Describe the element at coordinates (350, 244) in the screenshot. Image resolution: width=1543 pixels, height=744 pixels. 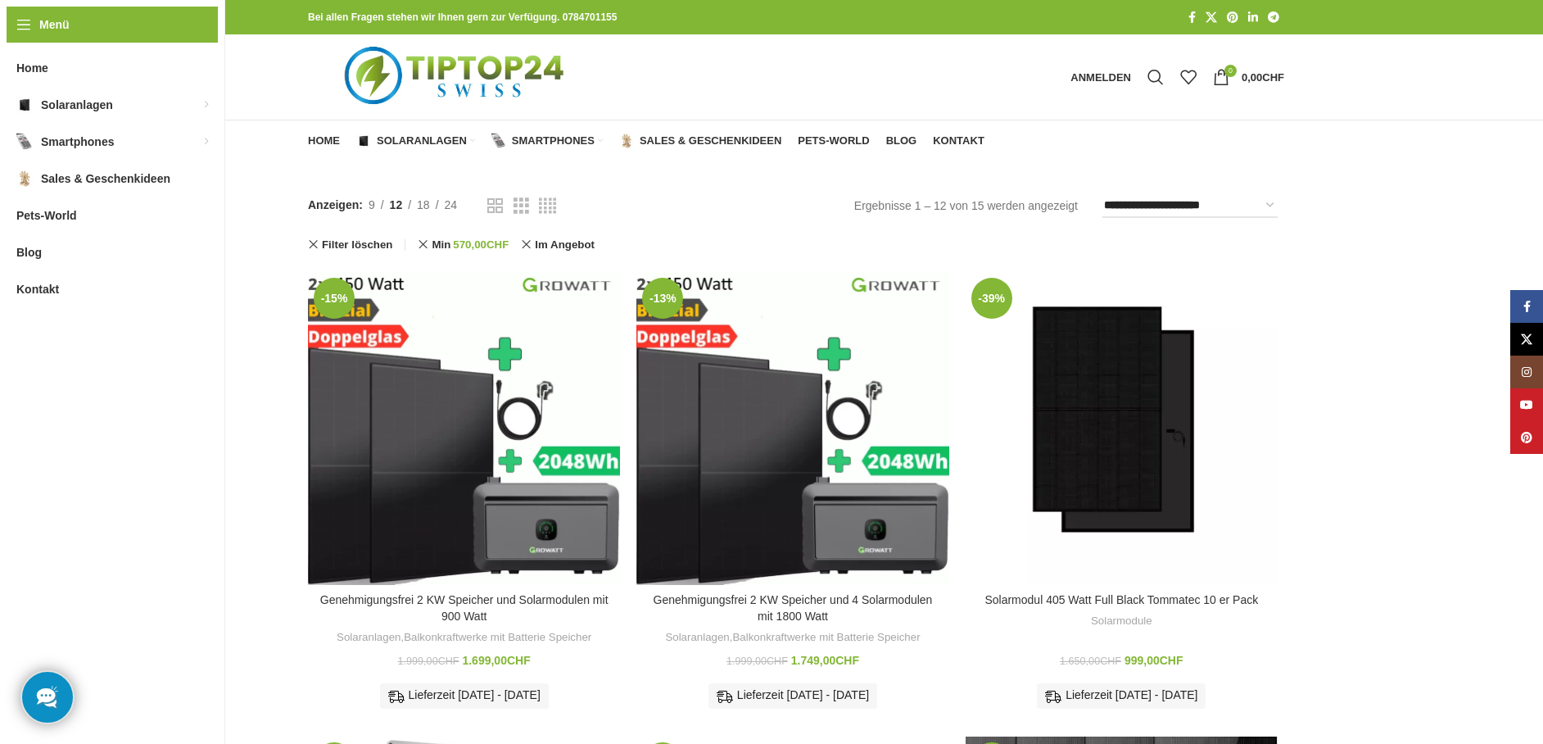
I see `a: Filter löschen` at that location.